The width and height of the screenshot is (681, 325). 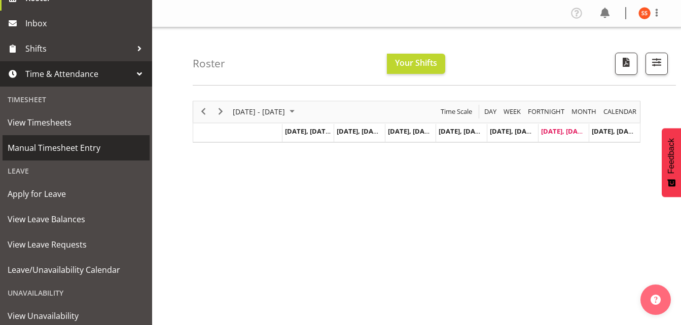 What do you see at coordinates (416, 122) in the screenshot?
I see `div: Timeline Week of October 4, 2025` at bounding box center [416, 122].